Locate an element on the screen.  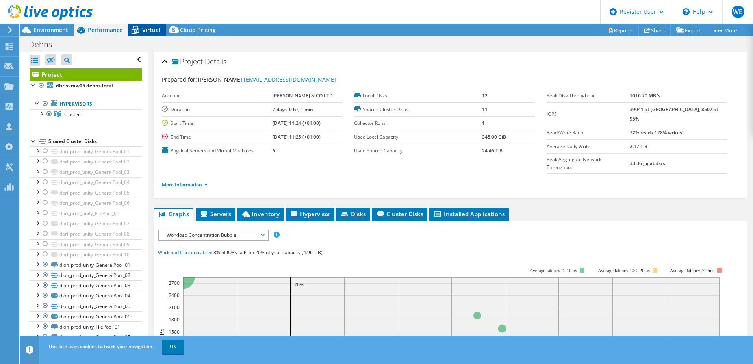
a: dbrisvmw05.dehns.local is located at coordinates (85, 86).